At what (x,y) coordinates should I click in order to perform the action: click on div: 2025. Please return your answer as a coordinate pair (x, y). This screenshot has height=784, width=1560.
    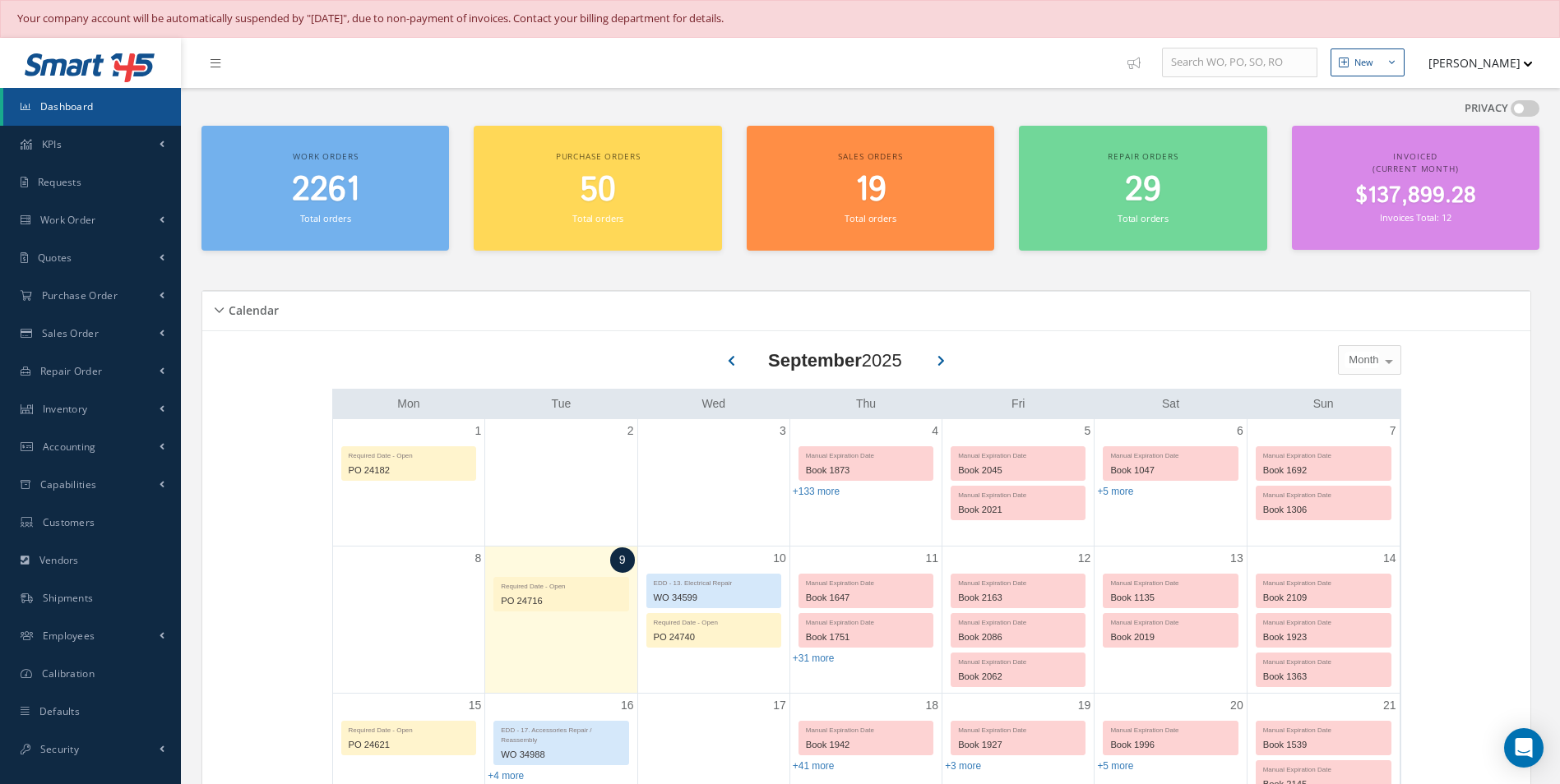
    Looking at the image, I should click on (835, 360).